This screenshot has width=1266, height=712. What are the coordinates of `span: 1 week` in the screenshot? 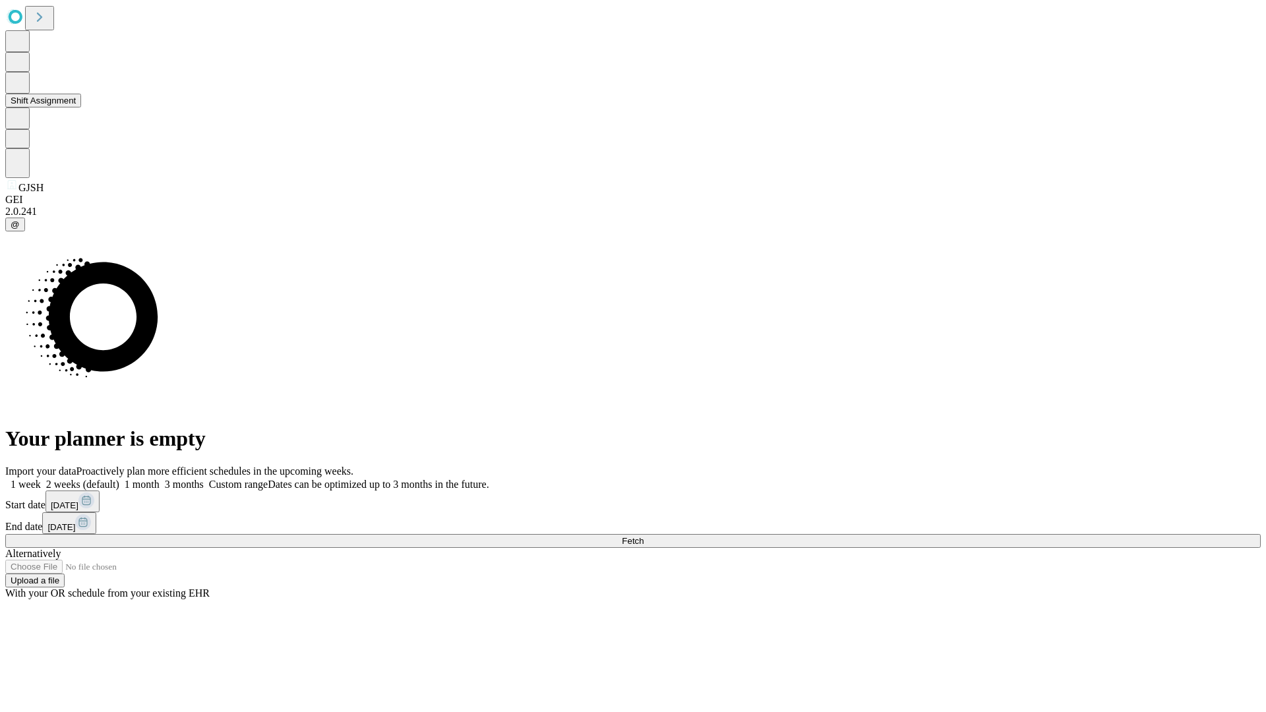 It's located at (26, 484).